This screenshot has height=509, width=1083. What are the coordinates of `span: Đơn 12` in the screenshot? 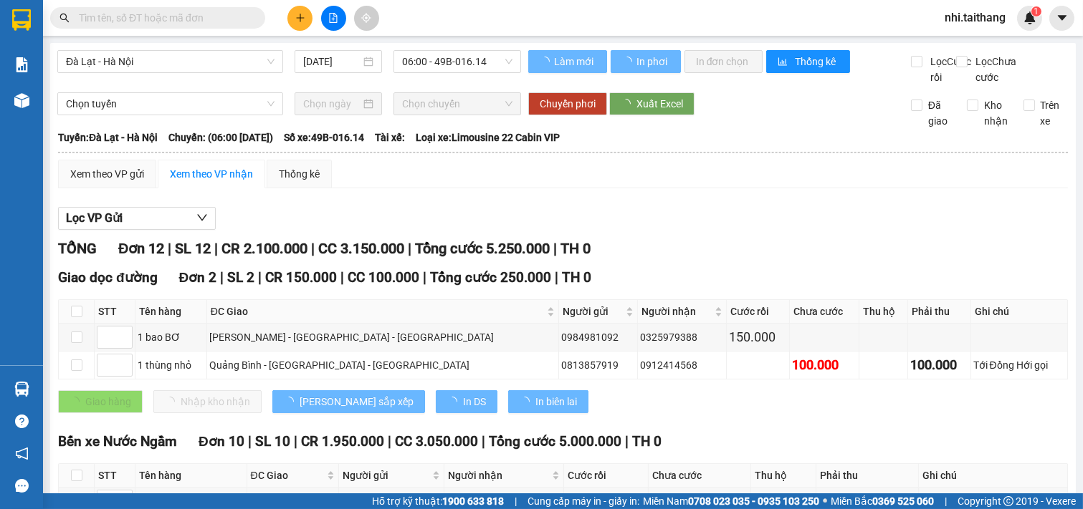 It's located at (141, 249).